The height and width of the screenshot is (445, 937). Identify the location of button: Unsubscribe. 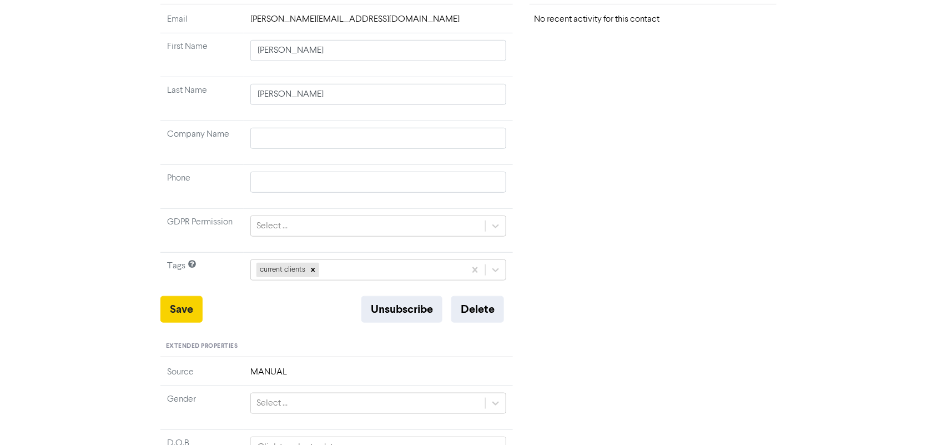
(402, 309).